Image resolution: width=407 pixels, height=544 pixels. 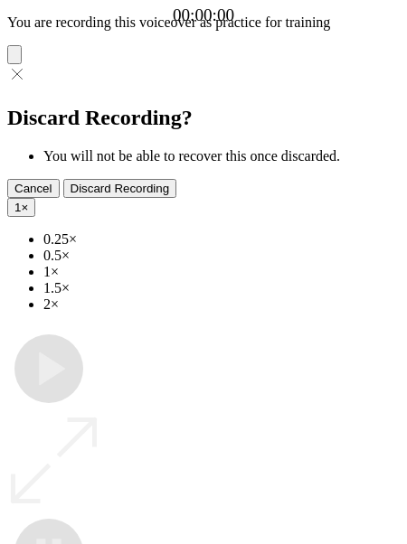 I want to click on p: You are recording this voiceover as practice for training, so click(x=203, y=23).